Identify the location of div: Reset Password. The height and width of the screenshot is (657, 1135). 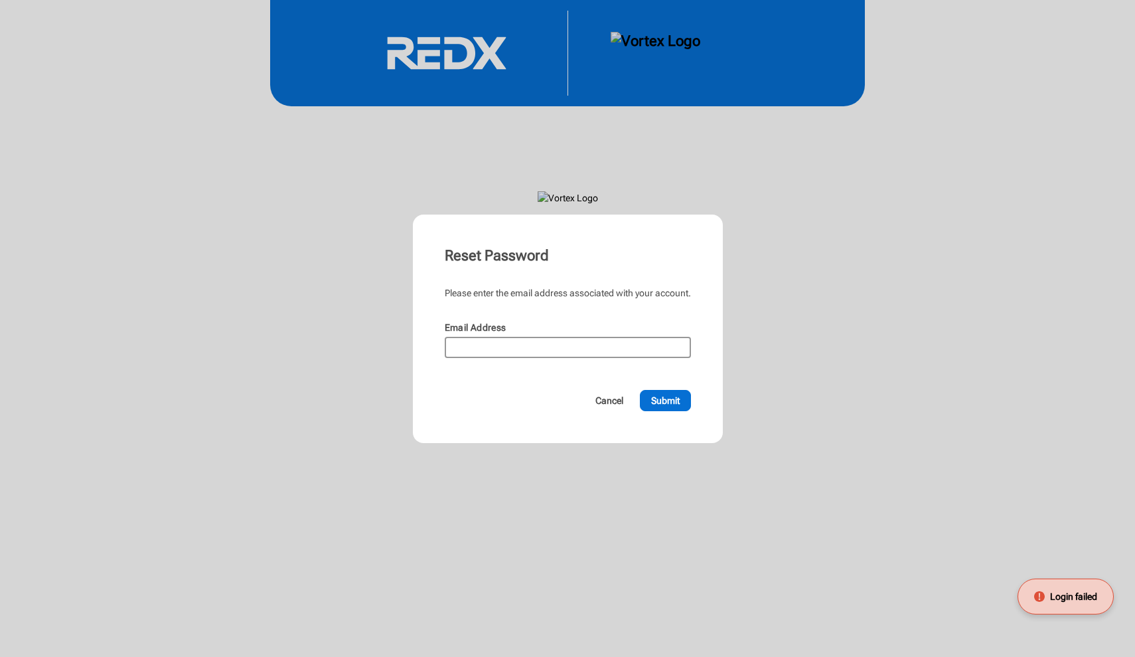
(568, 256).